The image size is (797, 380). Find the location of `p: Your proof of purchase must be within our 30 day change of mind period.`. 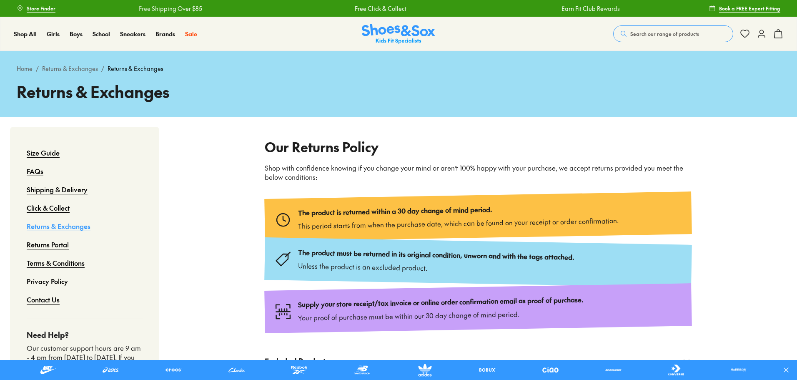

p: Your proof of purchase must be within our 30 day change of mind period. is located at coordinates (441, 315).